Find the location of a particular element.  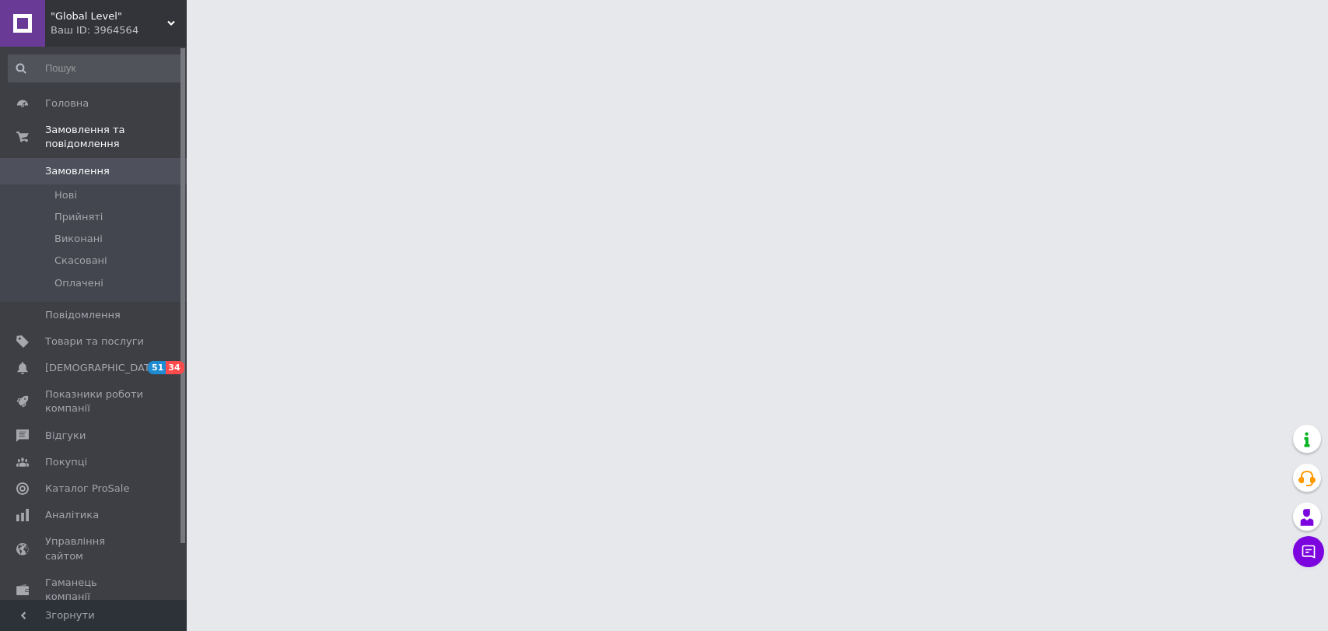

span: 34 is located at coordinates (174, 367).